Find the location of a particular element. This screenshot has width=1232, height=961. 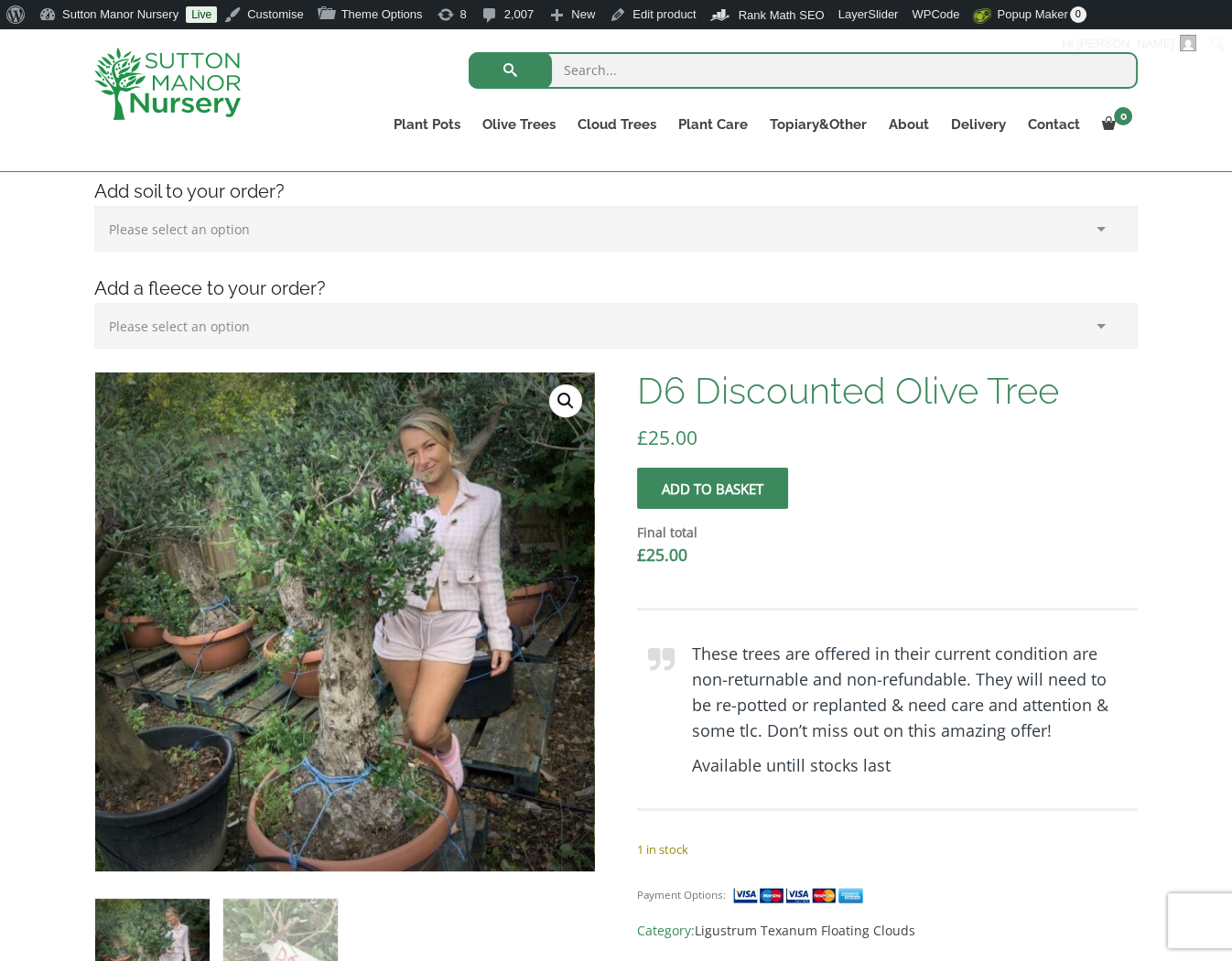

img: payment supported is located at coordinates (801, 896).